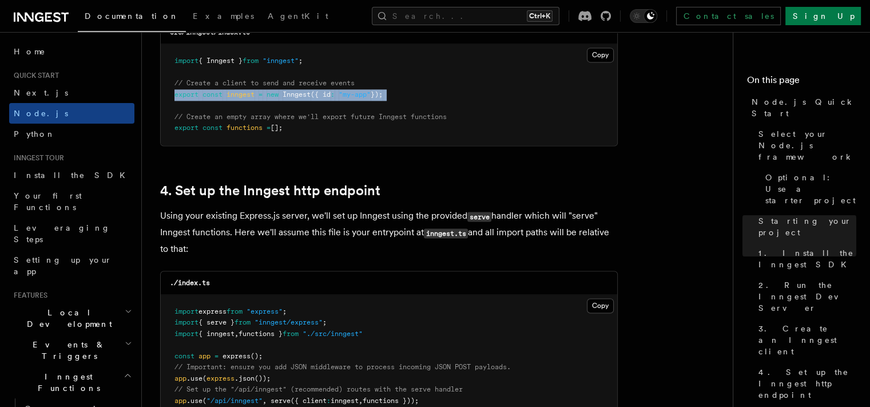  Describe the element at coordinates (389, 232) in the screenshot. I see `p: Using your existing Express.js server, we'll set up Inngest using the provided handler which will...` at that location.